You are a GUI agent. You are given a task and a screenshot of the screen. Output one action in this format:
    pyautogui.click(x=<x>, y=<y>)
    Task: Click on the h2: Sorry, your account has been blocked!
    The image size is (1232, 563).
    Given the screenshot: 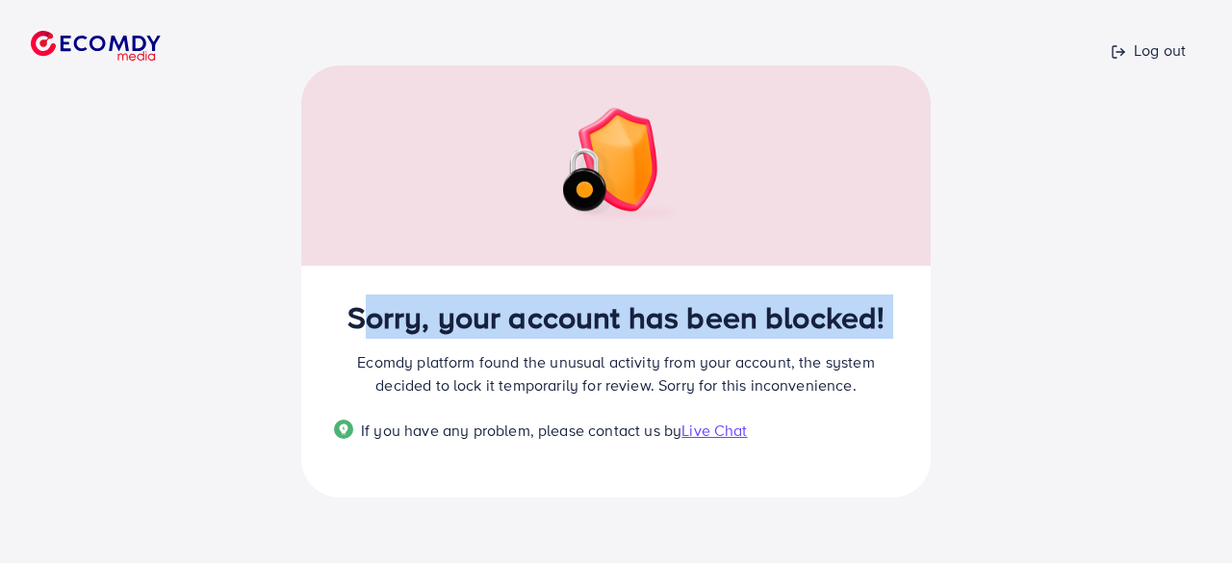 What is the action you would take?
    pyautogui.click(x=616, y=317)
    